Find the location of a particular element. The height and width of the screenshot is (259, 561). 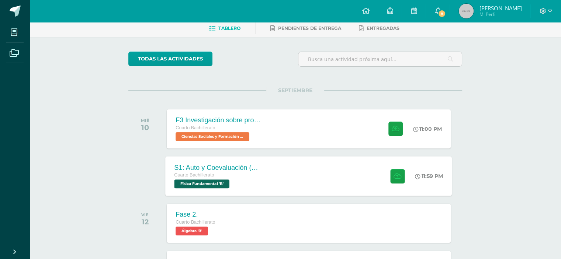

span: Tablero is located at coordinates (229, 28).